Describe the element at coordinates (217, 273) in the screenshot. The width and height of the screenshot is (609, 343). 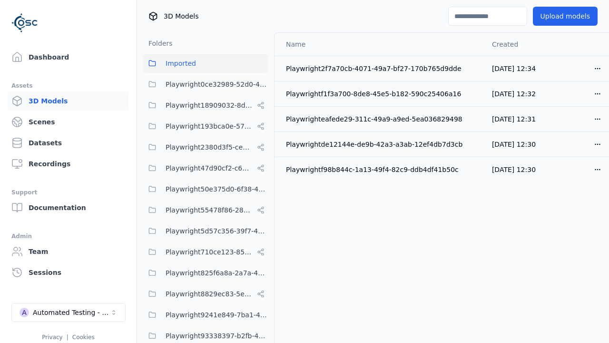
I see `span: Playwright825f6a8a-2a7a-425c-94f7-650318982f69` at that location.